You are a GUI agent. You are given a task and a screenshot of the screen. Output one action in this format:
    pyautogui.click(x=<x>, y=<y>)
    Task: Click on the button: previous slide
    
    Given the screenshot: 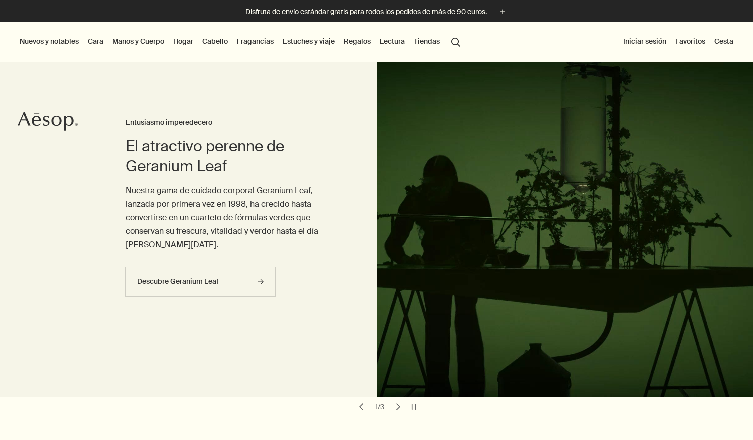 What is the action you would take?
    pyautogui.click(x=361, y=407)
    